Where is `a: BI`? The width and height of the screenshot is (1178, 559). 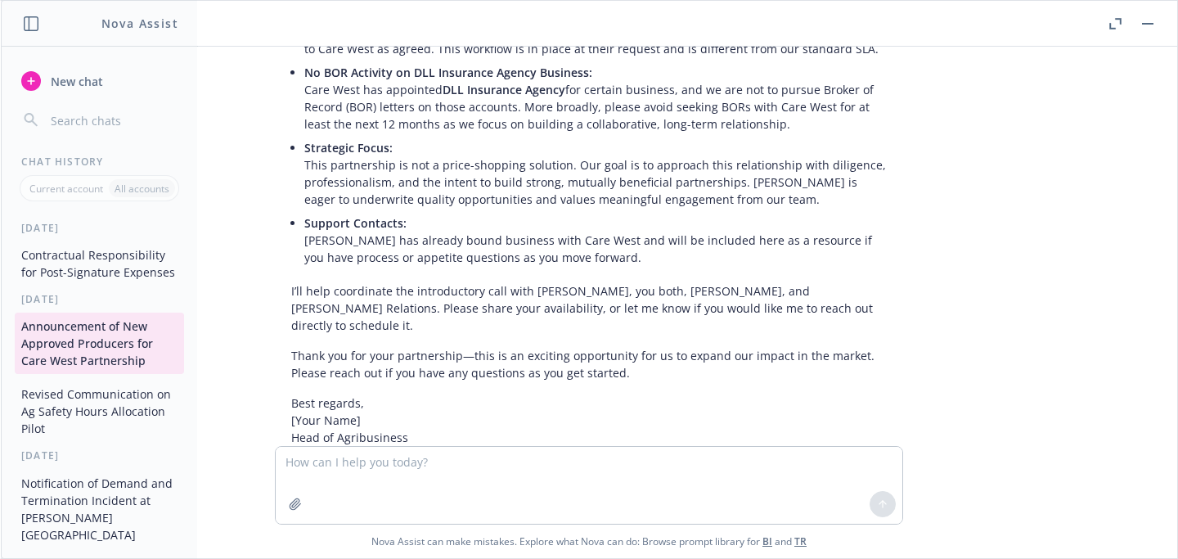 a: BI is located at coordinates (767, 541).